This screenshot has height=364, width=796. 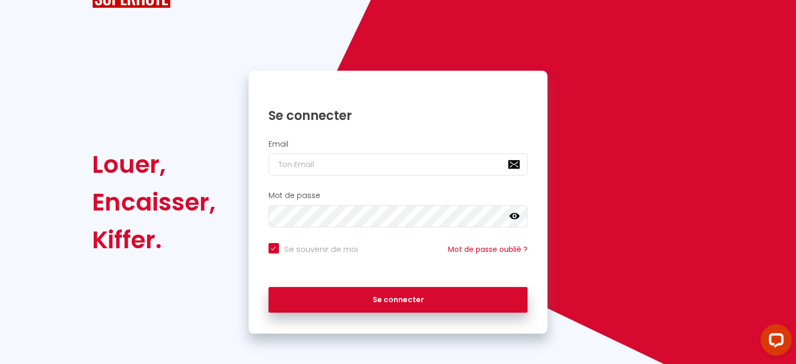 I want to click on input: Ton Email, so click(x=398, y=164).